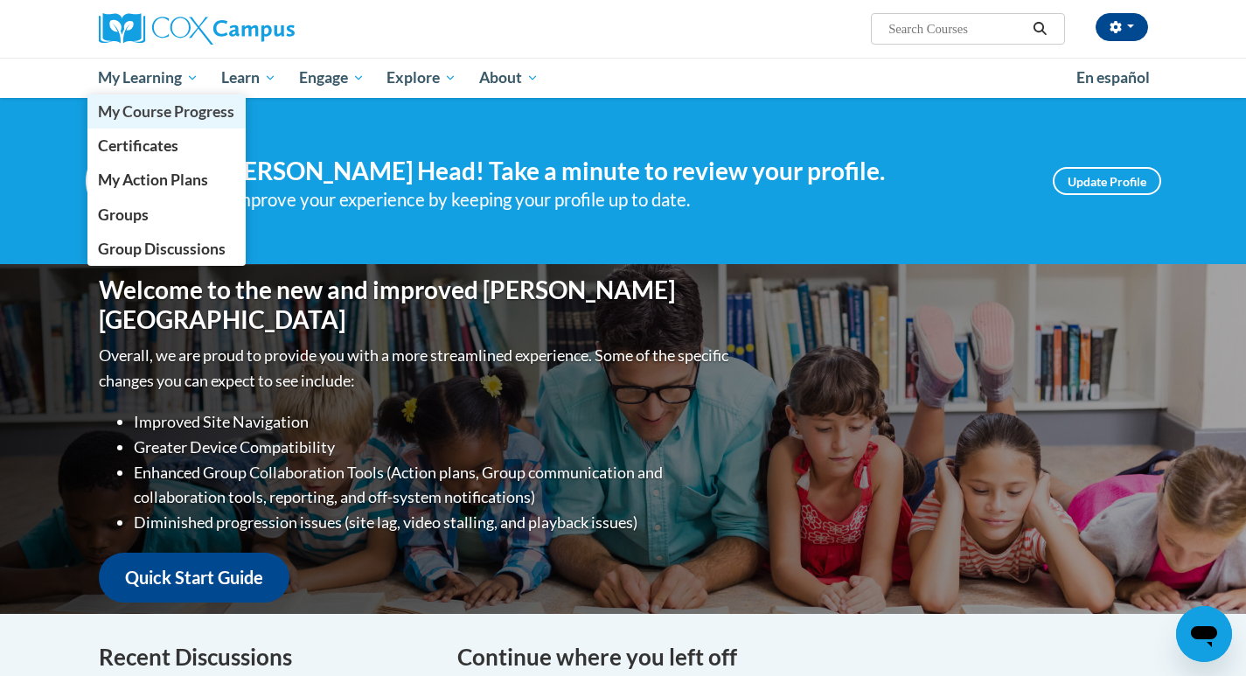  Describe the element at coordinates (433, 522) in the screenshot. I see `li: Diminished progression issues (site lag, video stalling, and playback issues)` at that location.